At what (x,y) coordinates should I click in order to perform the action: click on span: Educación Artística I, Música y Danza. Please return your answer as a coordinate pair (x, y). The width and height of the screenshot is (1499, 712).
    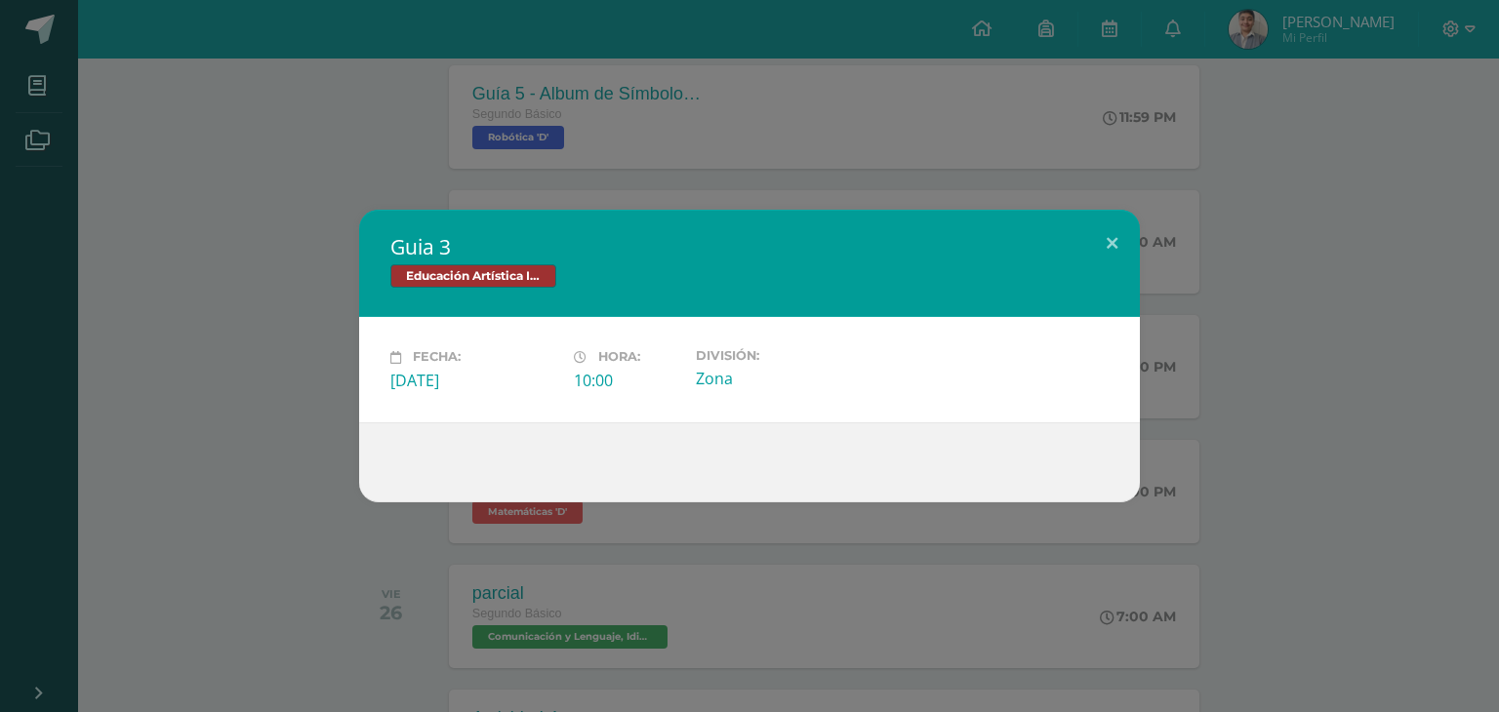
    Looking at the image, I should click on (473, 276).